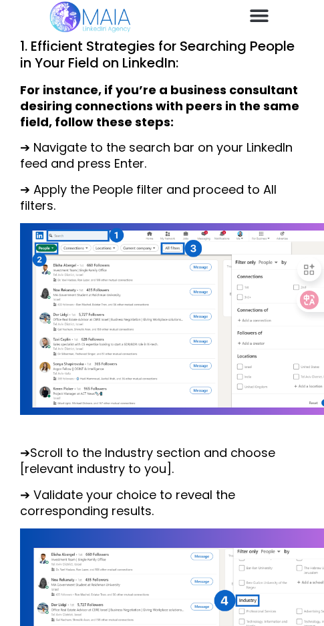  I want to click on span: ➔ Apply the People filter and proceed to All filters., so click(148, 197).